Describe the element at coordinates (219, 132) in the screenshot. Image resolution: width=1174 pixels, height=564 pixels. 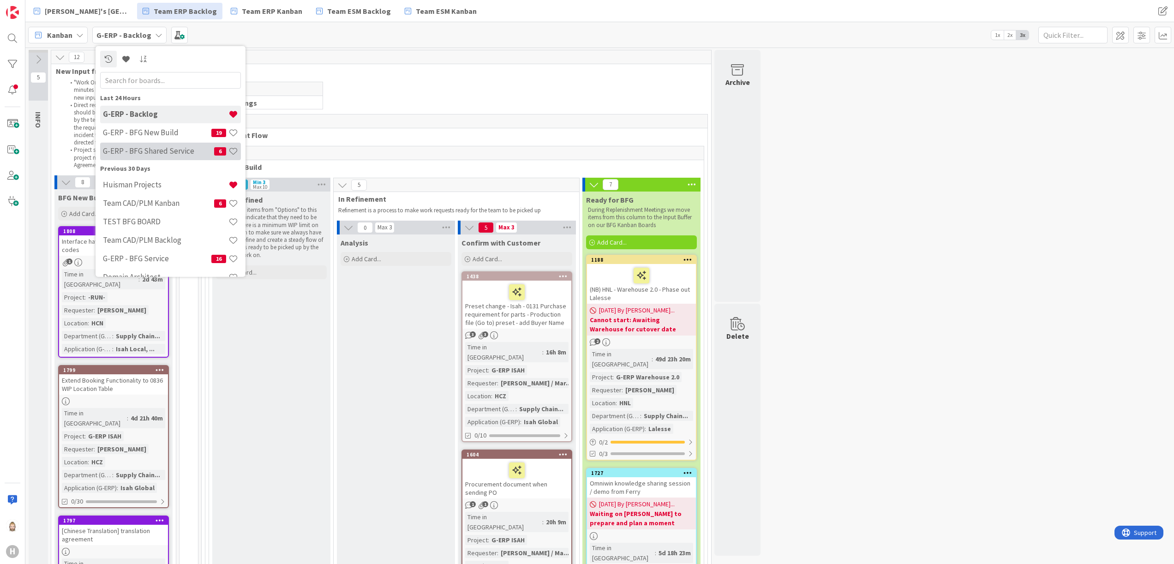
I see `span: 19` at that location.